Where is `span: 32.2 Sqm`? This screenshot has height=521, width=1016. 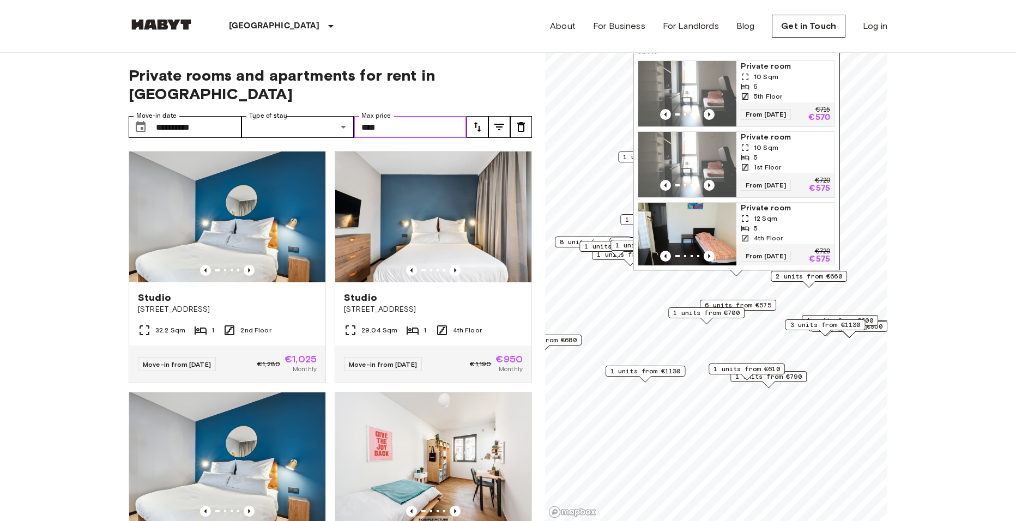 span: 32.2 Sqm is located at coordinates (170, 330).